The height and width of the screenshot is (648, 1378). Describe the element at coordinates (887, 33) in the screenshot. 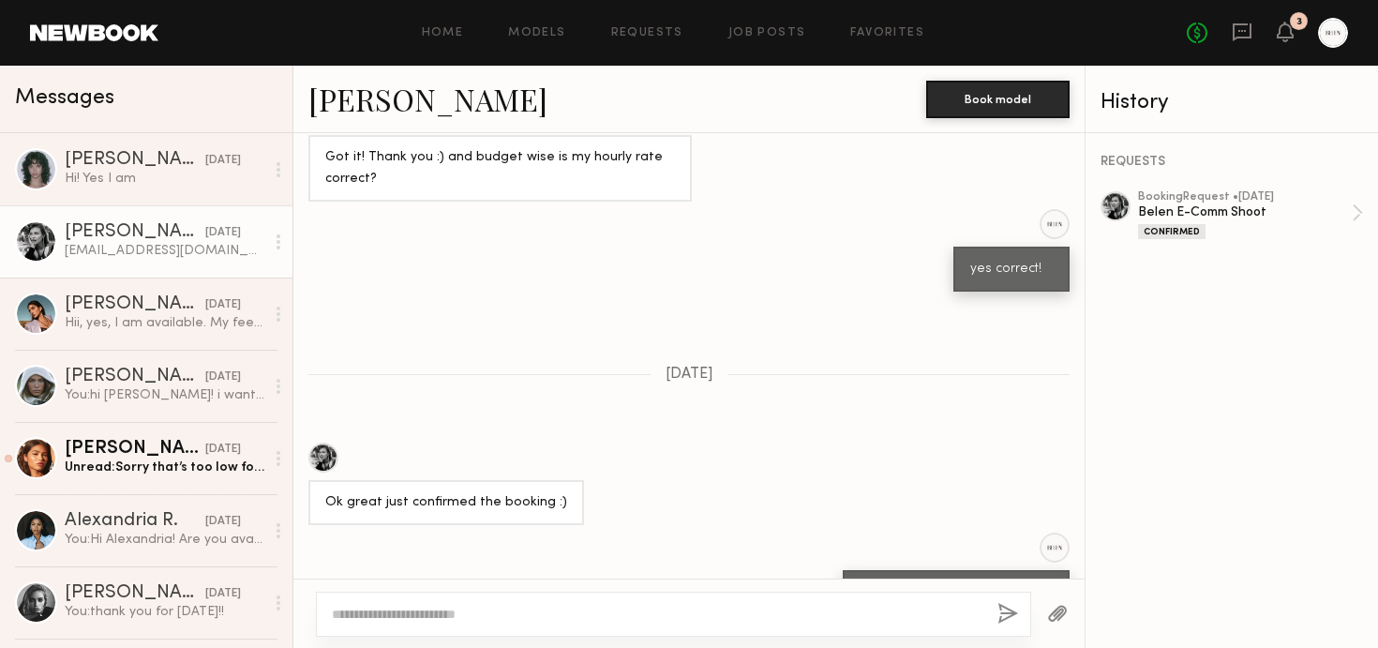

I see `a: Favorites` at that location.